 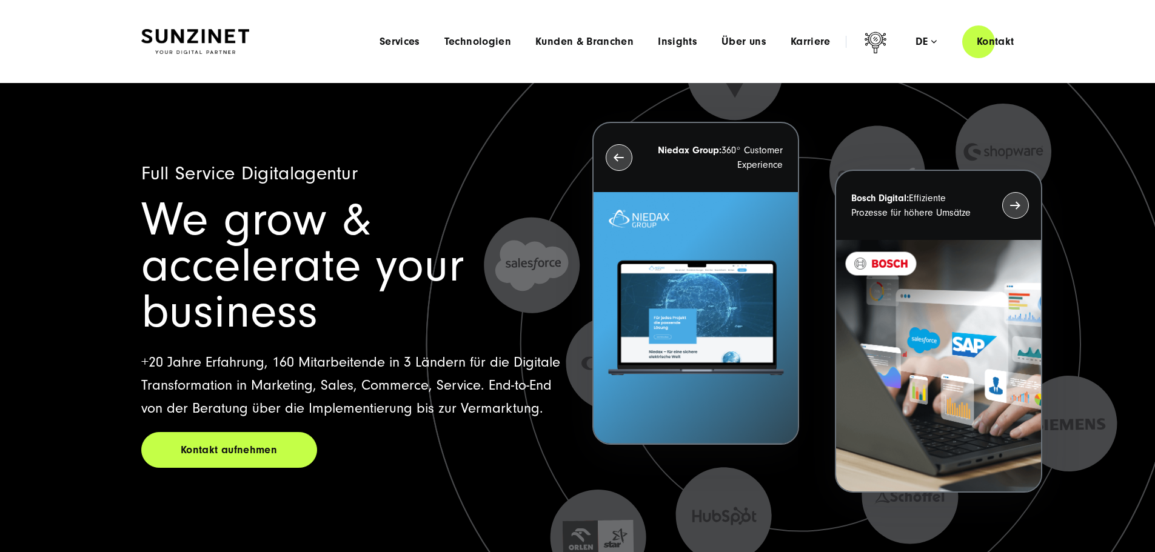 I want to click on a: Insights, so click(x=677, y=42).